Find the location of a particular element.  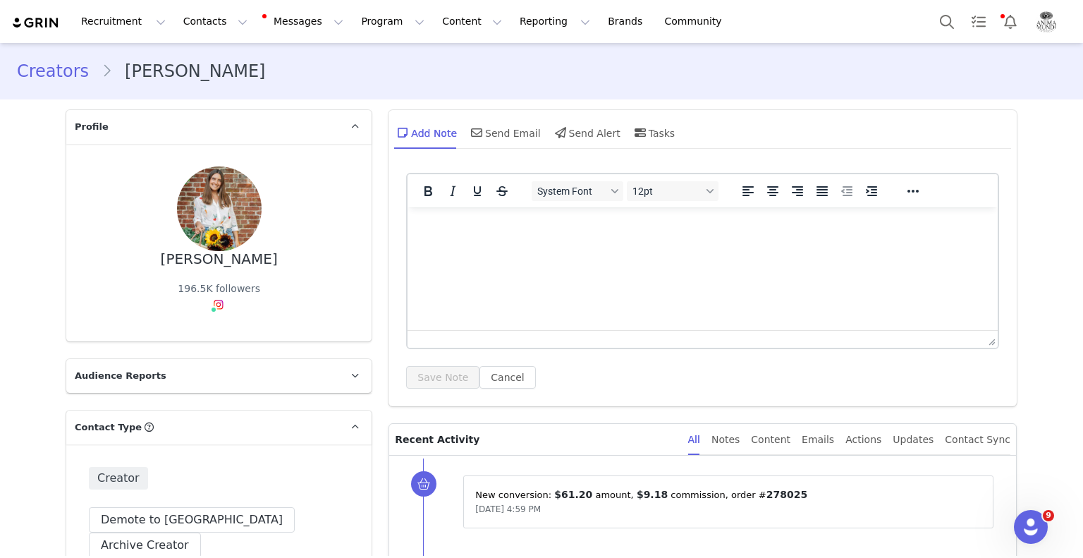

div: Emails is located at coordinates (818, 439).